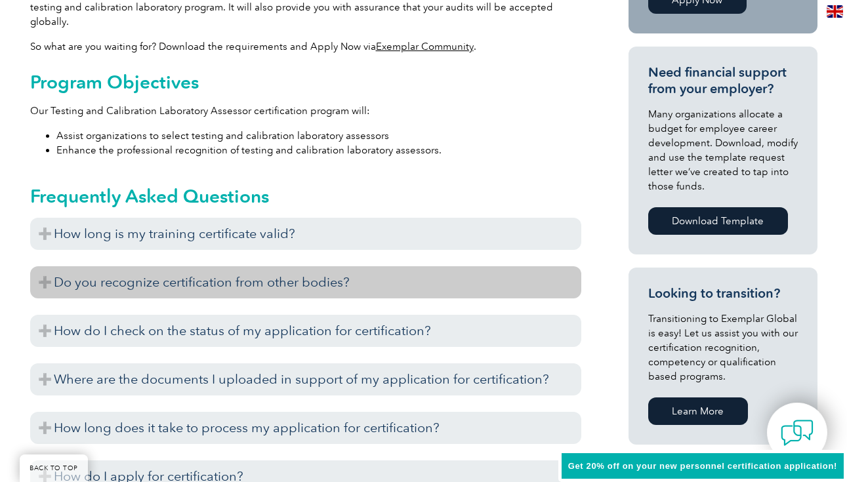 The image size is (847, 482). Describe the element at coordinates (425, 47) in the screenshot. I see `a: Exemplar Community` at that location.